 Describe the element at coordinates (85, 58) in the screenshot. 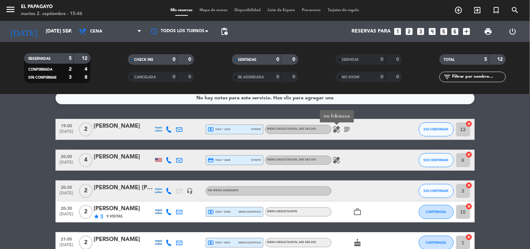

I see `strong: 12` at that location.